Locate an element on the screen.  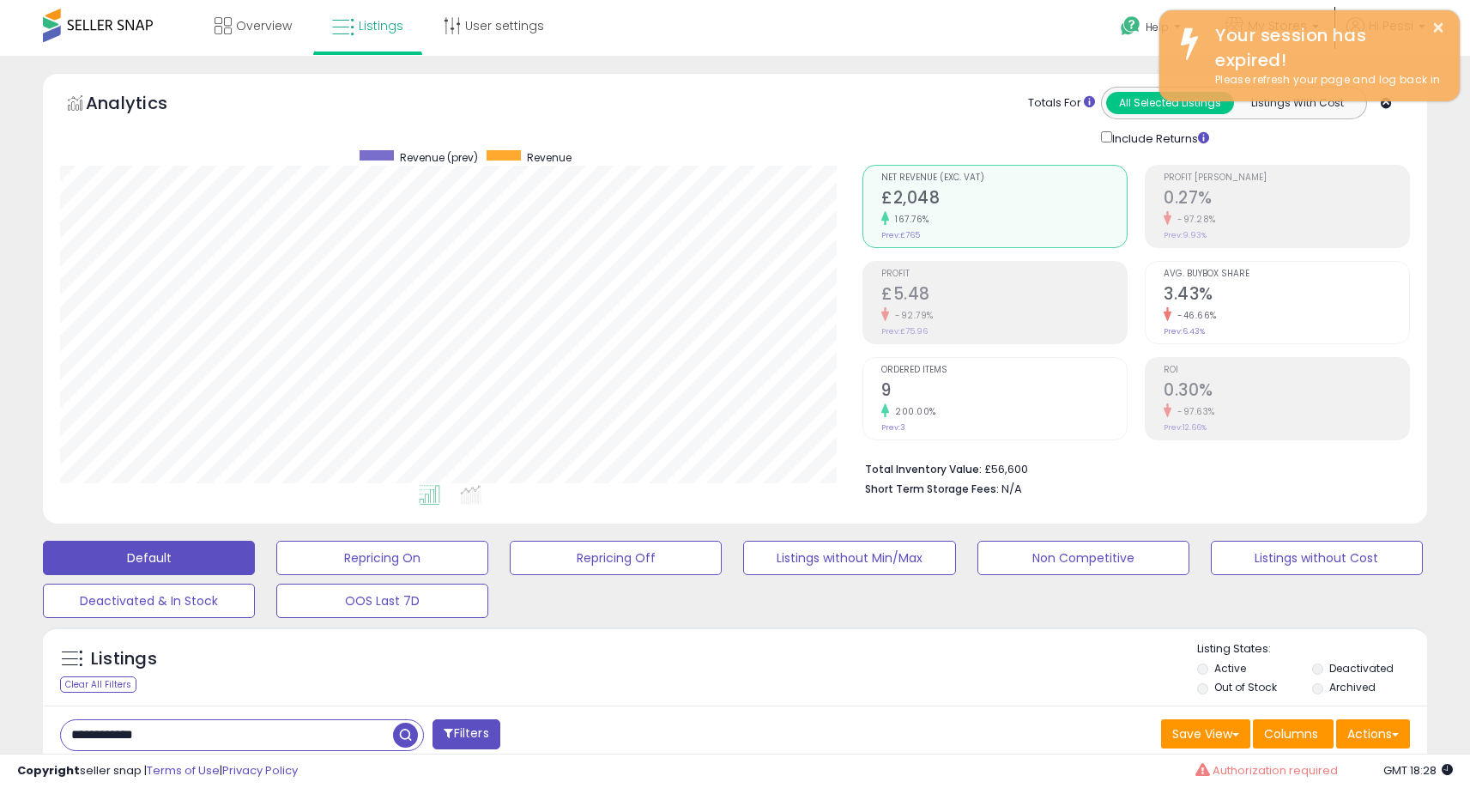
span: Net Revenue (Exc. VAT) is located at coordinates (1004, 178).